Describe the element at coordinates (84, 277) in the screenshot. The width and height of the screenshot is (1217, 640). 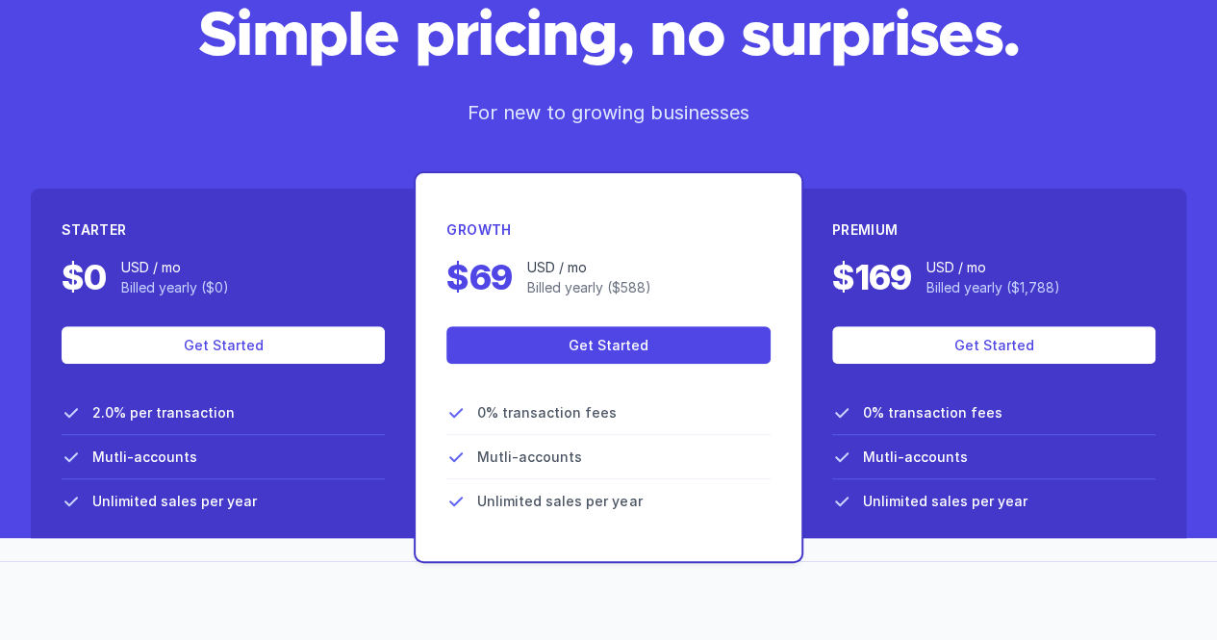
I see `p: $0` at that location.